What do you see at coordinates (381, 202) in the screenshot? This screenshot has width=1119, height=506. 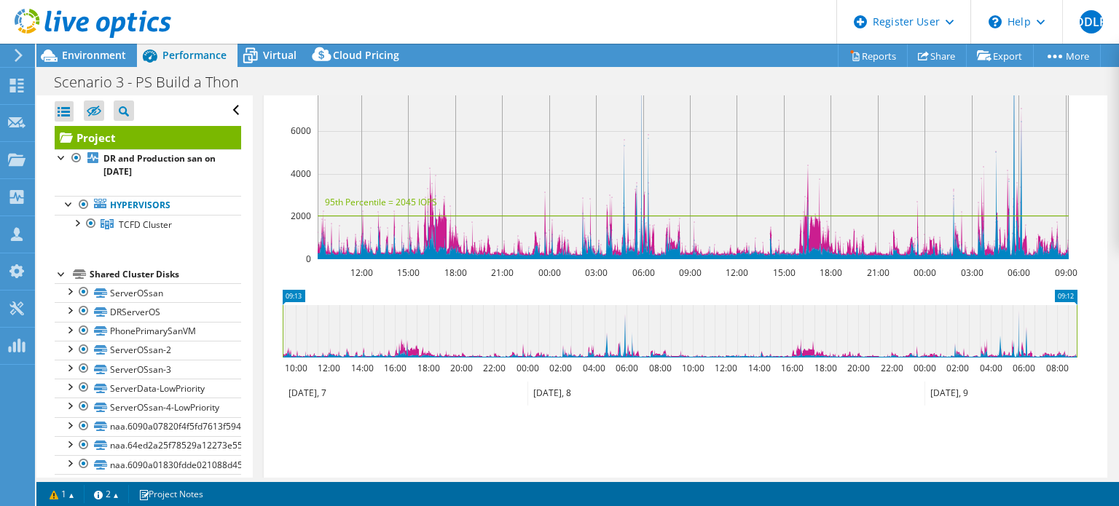 I see `text: 95th Percentile = 2045 IOPS` at bounding box center [381, 202].